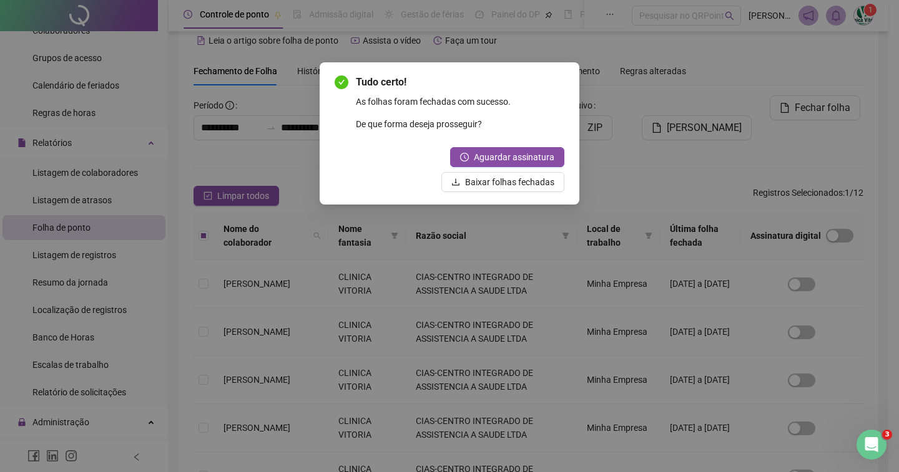 The image size is (899, 472). What do you see at coordinates (887, 435) in the screenshot?
I see `span: 3` at bounding box center [887, 435].